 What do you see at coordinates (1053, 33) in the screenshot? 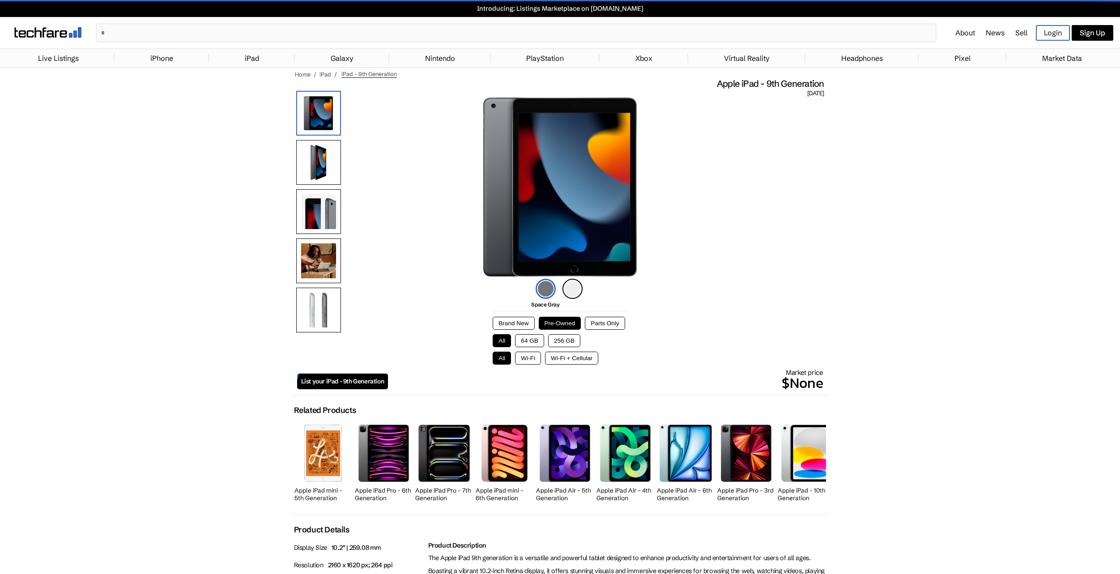
I see `a: Login` at bounding box center [1053, 33].